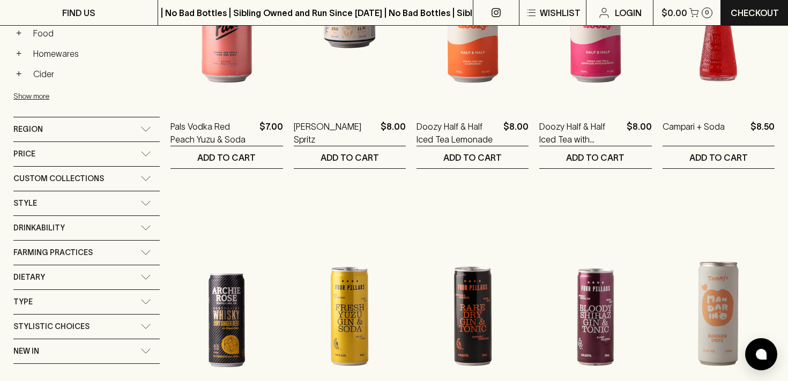 The image size is (788, 381). What do you see at coordinates (26, 351) in the screenshot?
I see `span: New In` at bounding box center [26, 351].